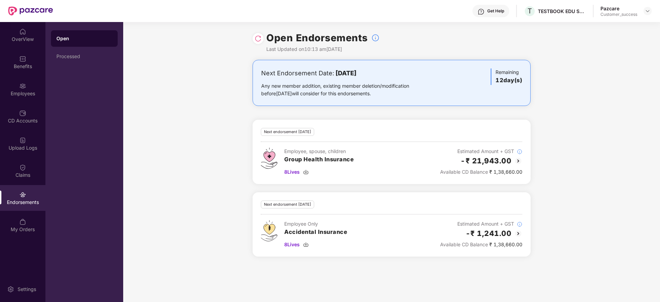 Image resolution: width=660 pixels, height=302 pixels. What do you see at coordinates (562, 11) in the screenshot?
I see `div: TESTBOOK EDU SOLUTIONS PRIVATE LIMITED` at bounding box center [562, 11].